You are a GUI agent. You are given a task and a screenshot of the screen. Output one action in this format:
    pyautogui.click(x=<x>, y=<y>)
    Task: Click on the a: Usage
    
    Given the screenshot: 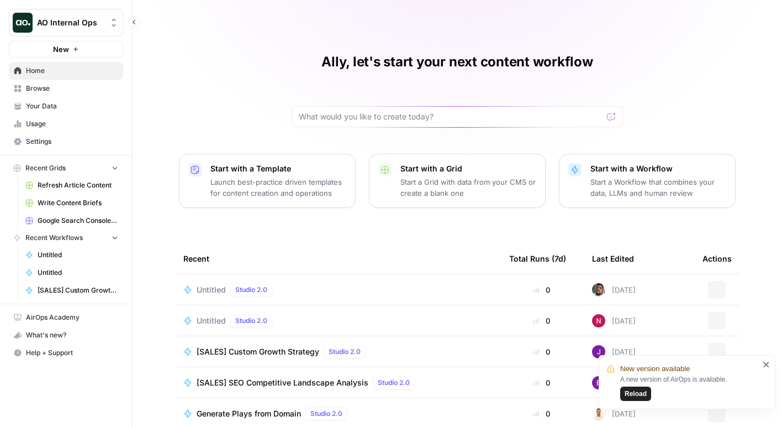 What is the action you would take?
    pyautogui.click(x=66, y=124)
    